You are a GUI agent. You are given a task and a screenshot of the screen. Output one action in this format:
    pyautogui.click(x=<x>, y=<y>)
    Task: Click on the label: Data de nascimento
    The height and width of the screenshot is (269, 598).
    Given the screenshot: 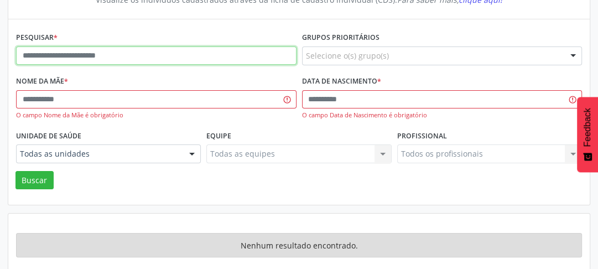 What is the action you would take?
    pyautogui.click(x=341, y=81)
    